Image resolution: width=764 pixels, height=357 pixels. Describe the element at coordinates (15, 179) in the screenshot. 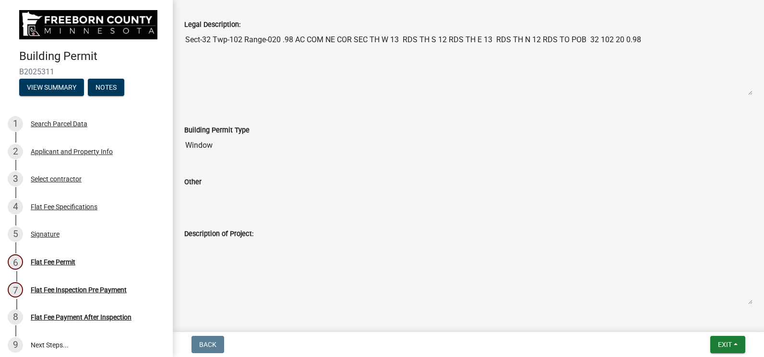

I see `div: 3` at that location.